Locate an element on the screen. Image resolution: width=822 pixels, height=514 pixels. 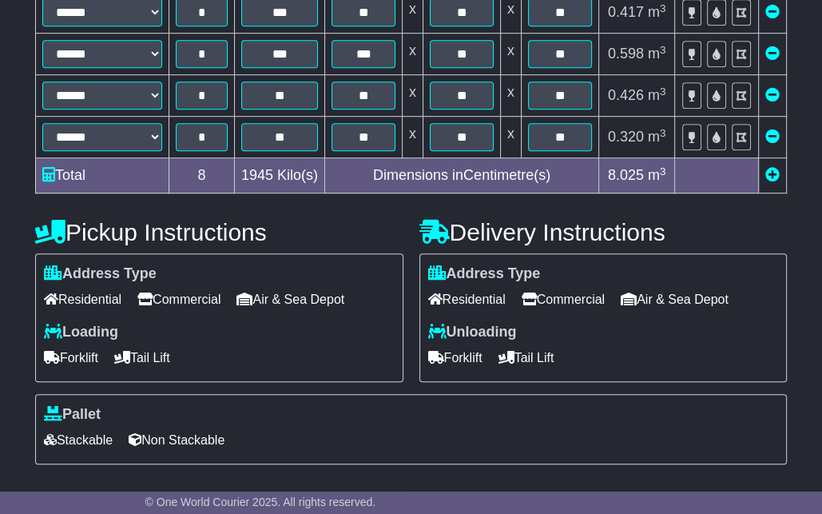
h4: Delivery Instructions is located at coordinates (603, 232).